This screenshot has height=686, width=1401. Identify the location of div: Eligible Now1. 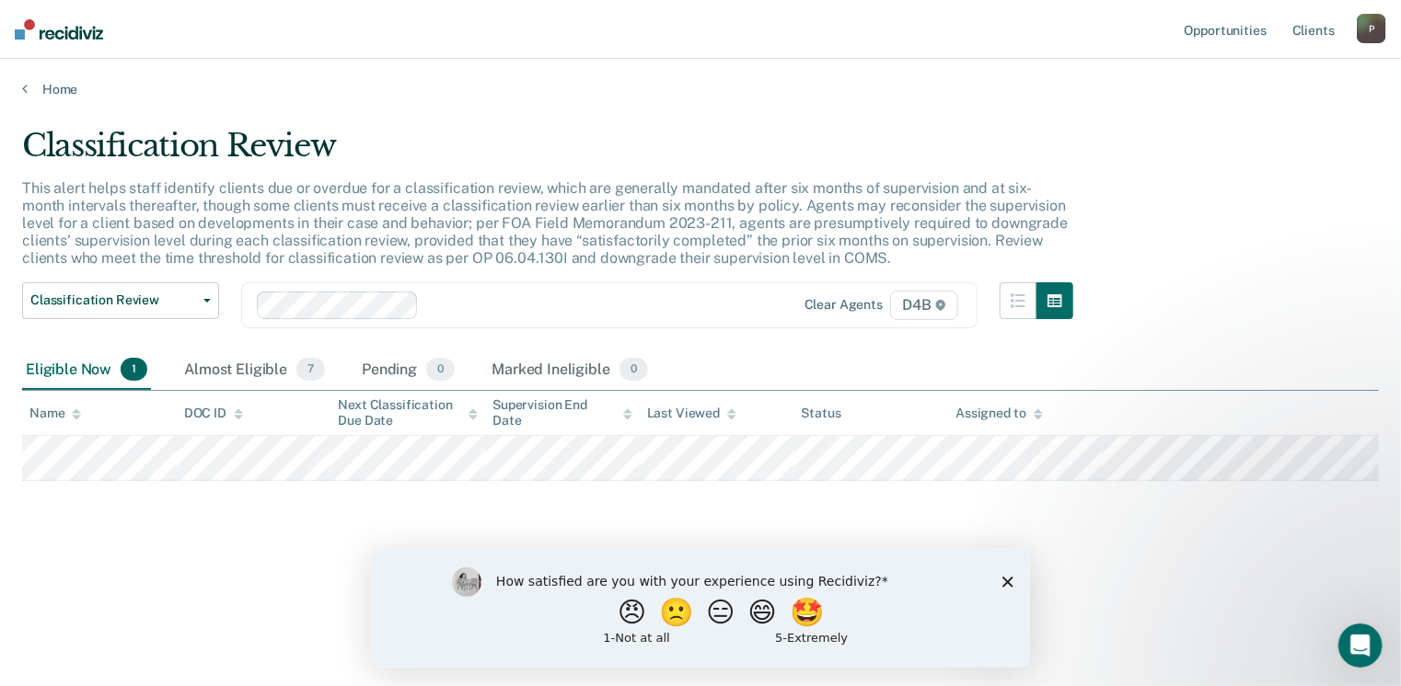
(86, 371).